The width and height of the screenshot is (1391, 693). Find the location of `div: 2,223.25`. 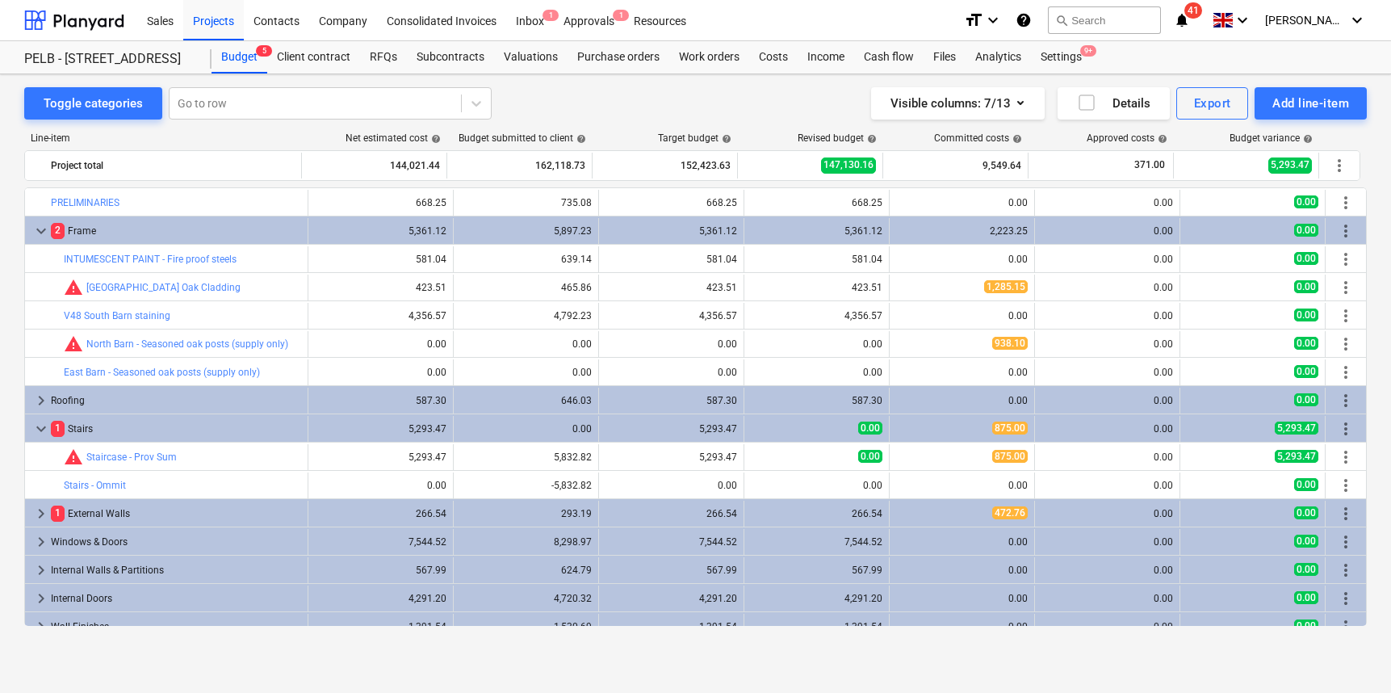

div: 2,223.25 is located at coordinates (962, 231).